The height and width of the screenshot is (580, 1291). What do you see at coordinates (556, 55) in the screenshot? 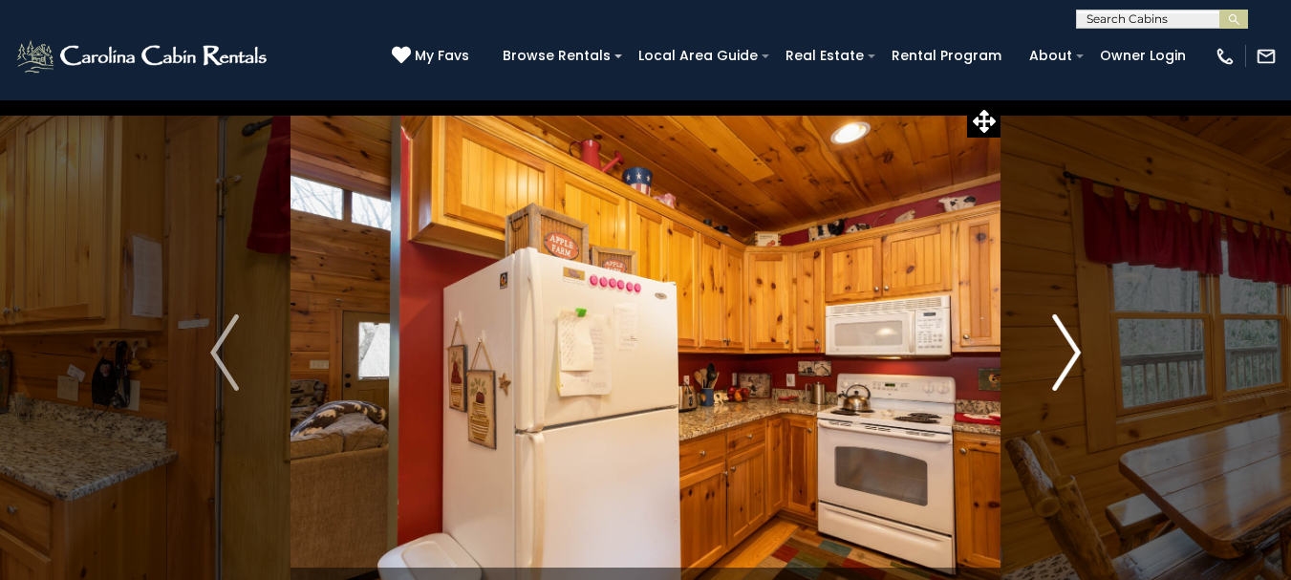
I see `a: Browse Rentals` at bounding box center [556, 55].